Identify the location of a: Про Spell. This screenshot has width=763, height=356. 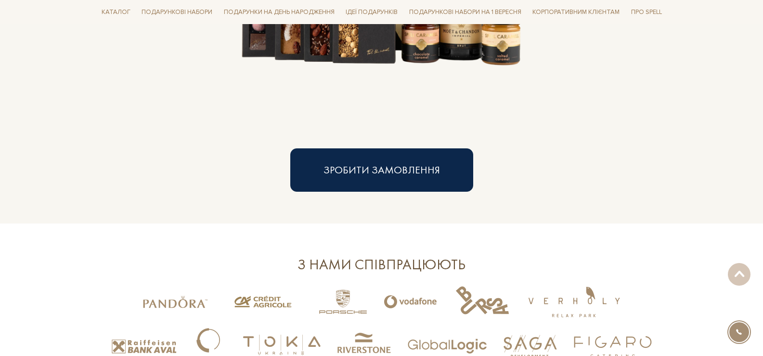
(646, 12).